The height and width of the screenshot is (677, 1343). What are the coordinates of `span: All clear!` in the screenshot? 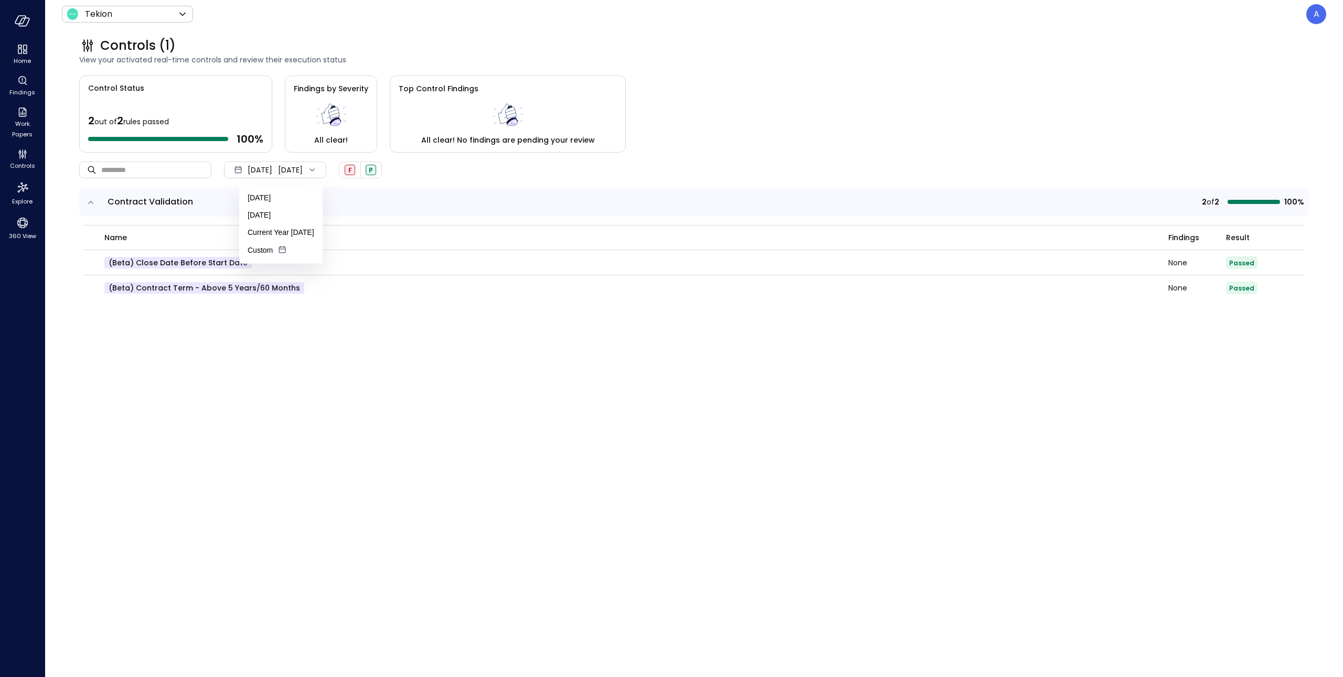 It's located at (331, 140).